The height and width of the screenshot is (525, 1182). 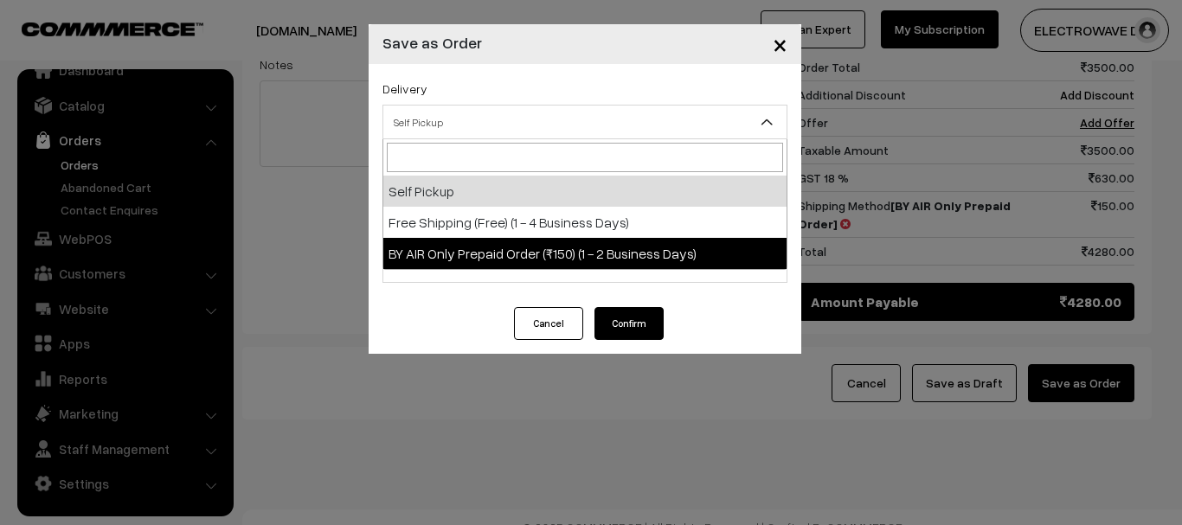 I want to click on li: Self Pickup, so click(x=585, y=191).